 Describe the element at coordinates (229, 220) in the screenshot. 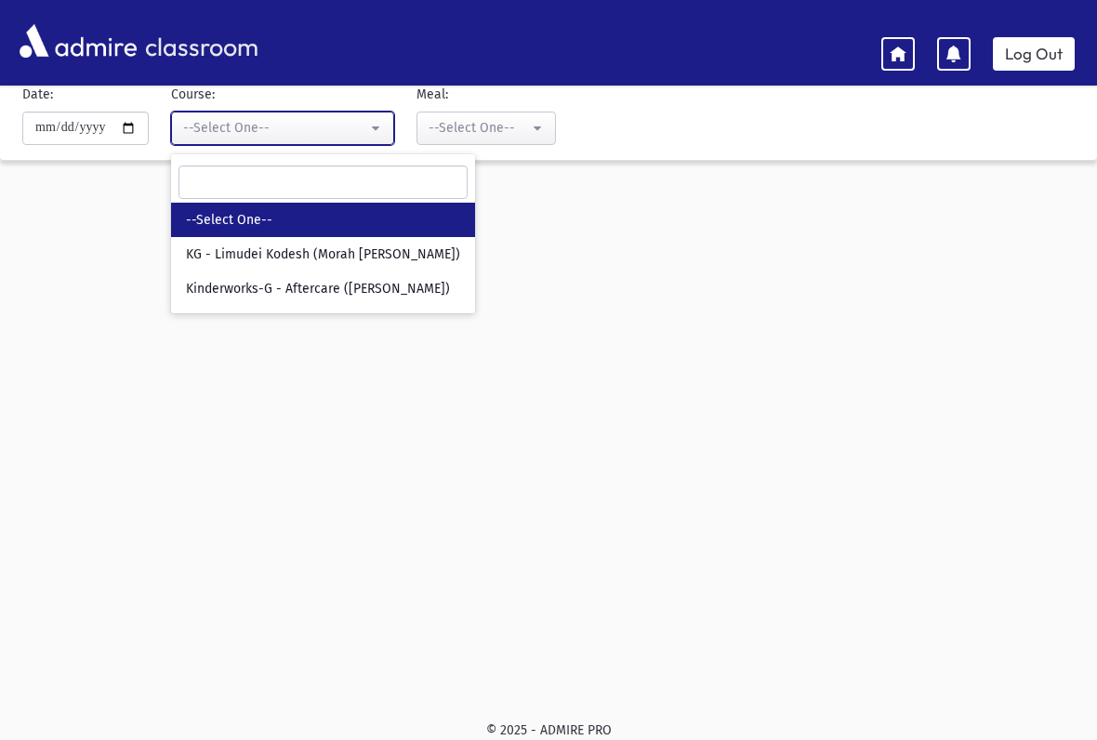

I see `span: --Select One--` at that location.